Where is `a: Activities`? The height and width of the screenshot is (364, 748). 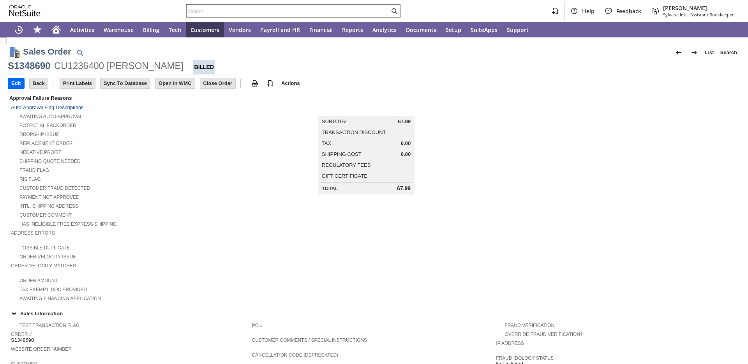 a: Activities is located at coordinates (82, 30).